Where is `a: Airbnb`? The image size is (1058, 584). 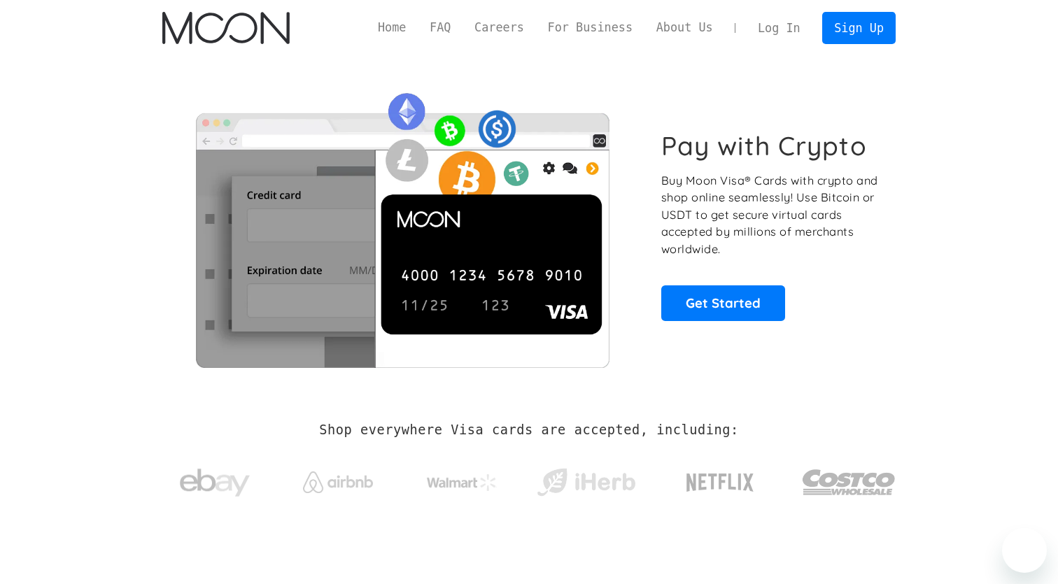
a: Airbnb is located at coordinates (338, 479).